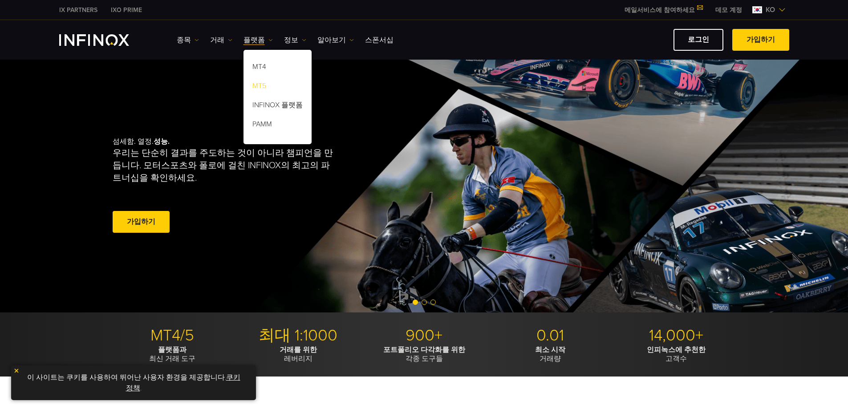  What do you see at coordinates (415, 302) in the screenshot?
I see `span: Go to slide 1` at bounding box center [415, 302].